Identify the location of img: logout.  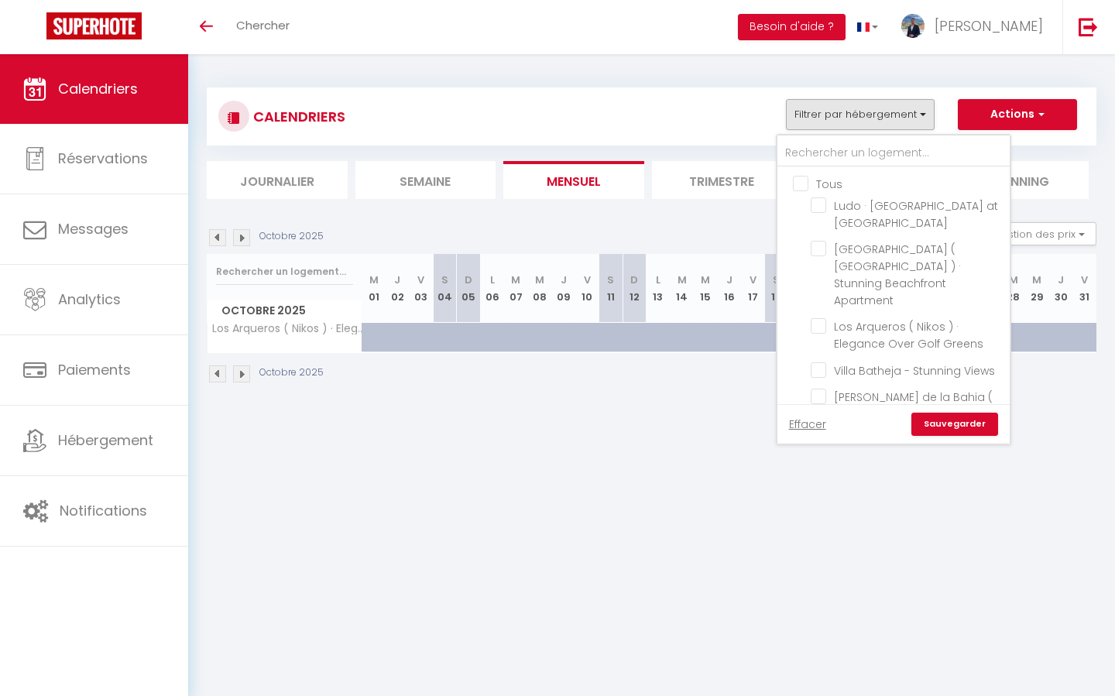
(1088, 26).